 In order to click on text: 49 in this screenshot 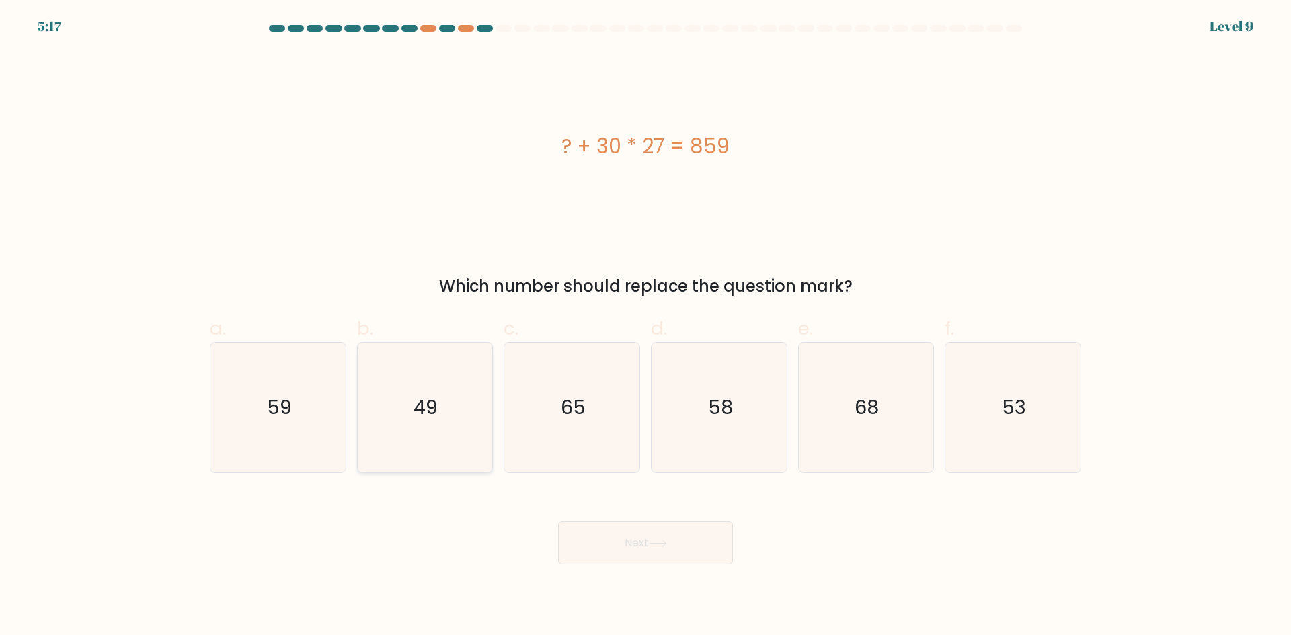, I will do `click(426, 407)`.